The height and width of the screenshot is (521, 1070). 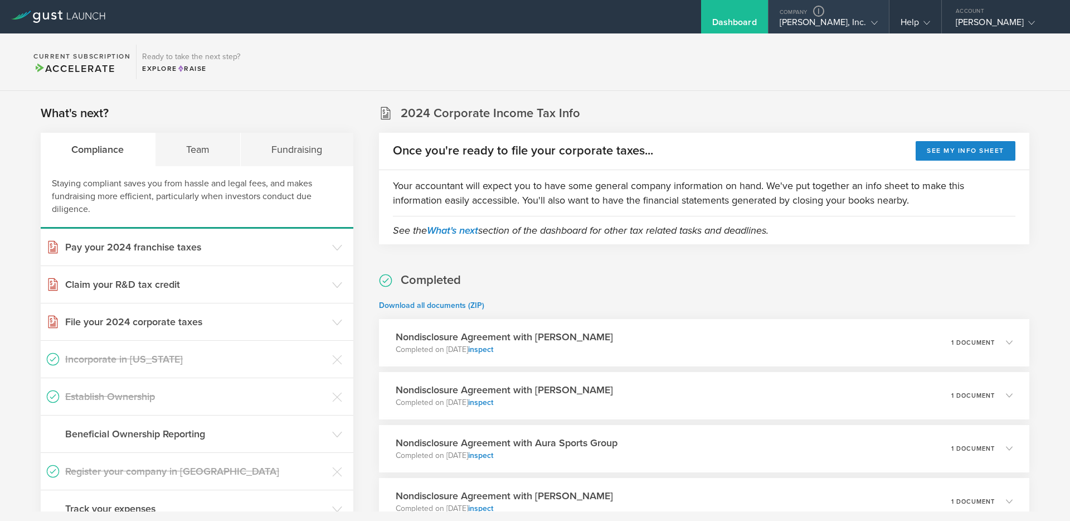 What do you see at coordinates (432, 305) in the screenshot?
I see `a: Download all documents (ZIP)` at bounding box center [432, 305].